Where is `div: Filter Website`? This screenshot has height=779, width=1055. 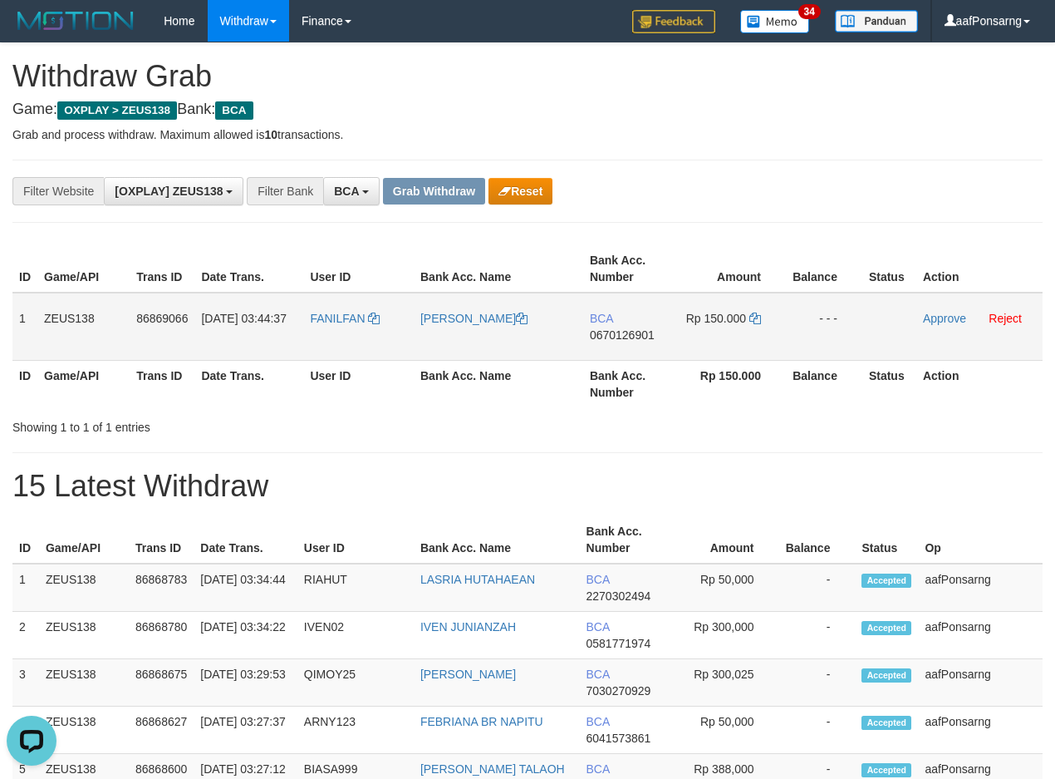 div: Filter Website is located at coordinates (58, 191).